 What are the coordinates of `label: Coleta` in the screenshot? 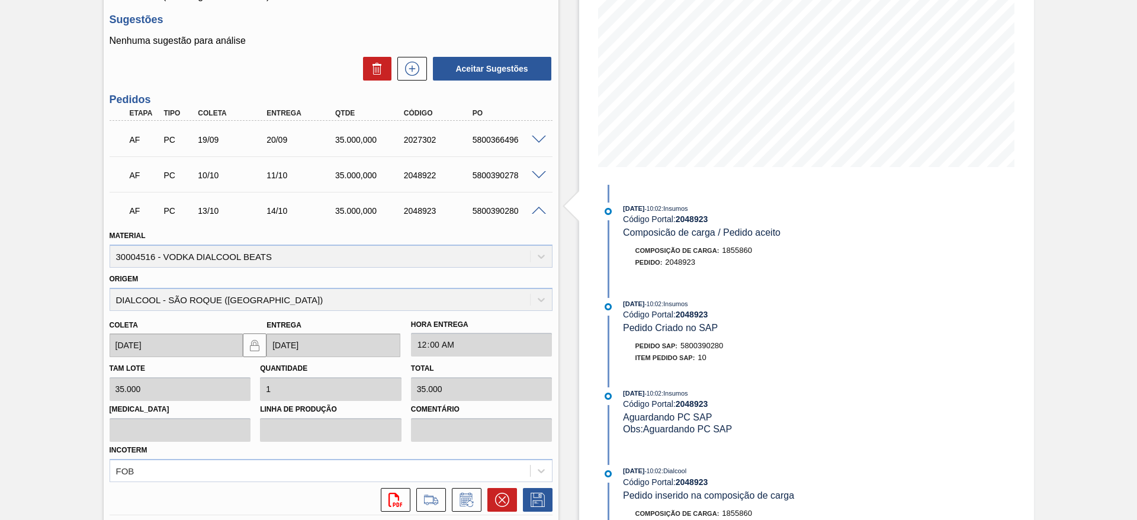 It's located at (124, 325).